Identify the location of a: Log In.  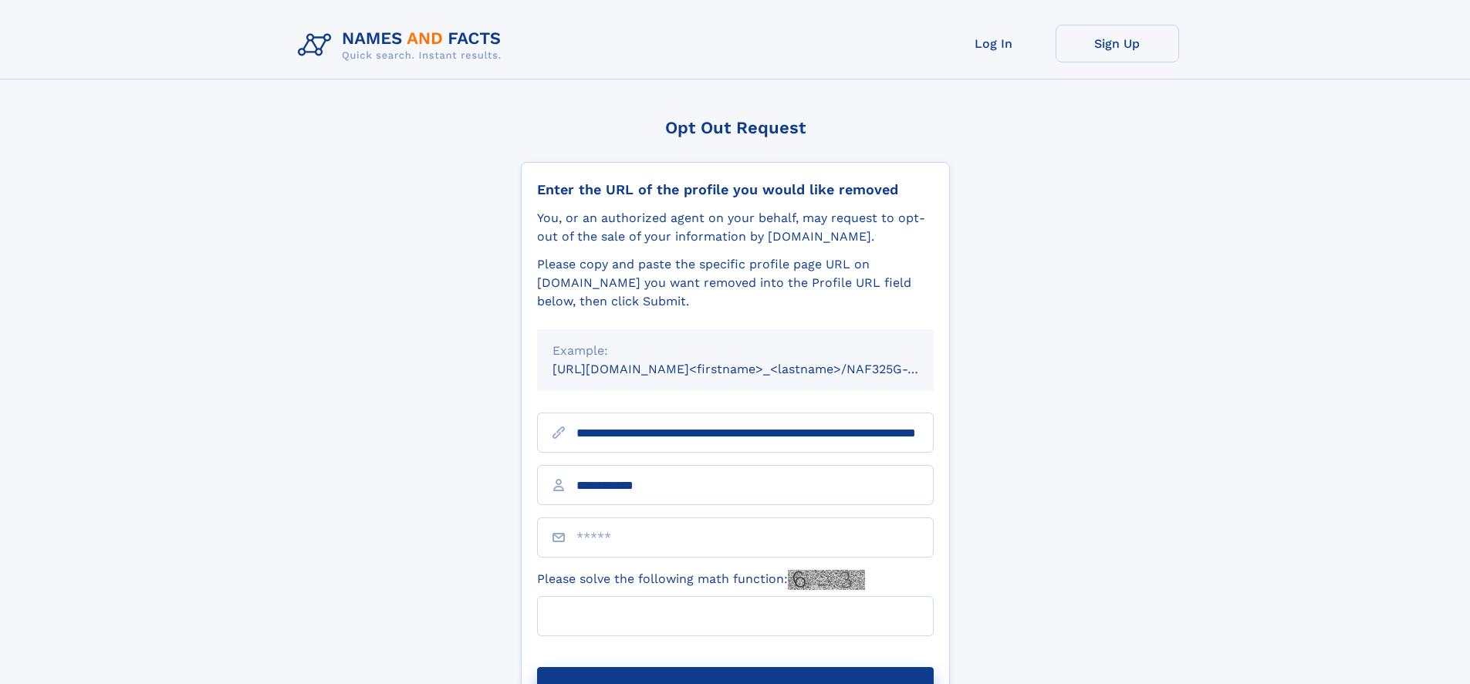
(994, 43).